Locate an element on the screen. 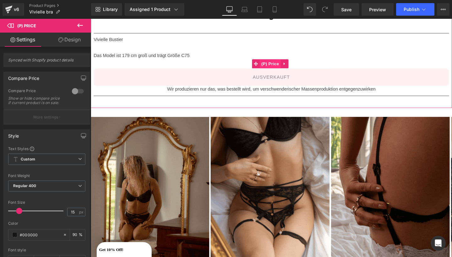  b: Custom is located at coordinates (28, 159).